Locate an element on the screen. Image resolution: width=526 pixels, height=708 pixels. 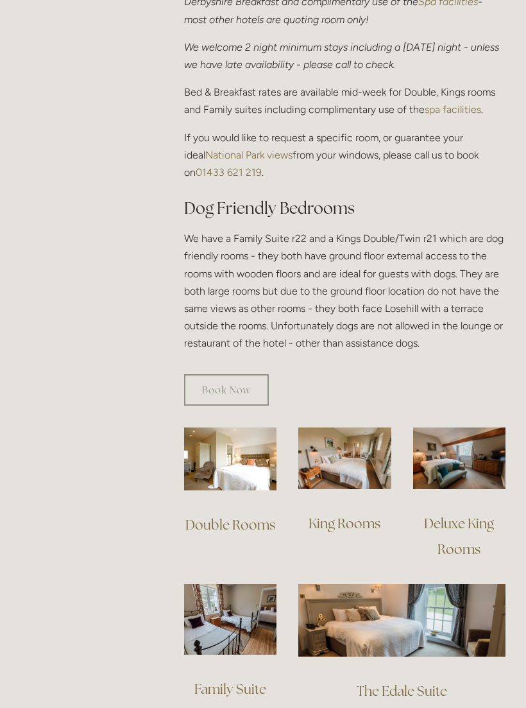
img: King Room view, Losehill Hotel is located at coordinates (345, 458).